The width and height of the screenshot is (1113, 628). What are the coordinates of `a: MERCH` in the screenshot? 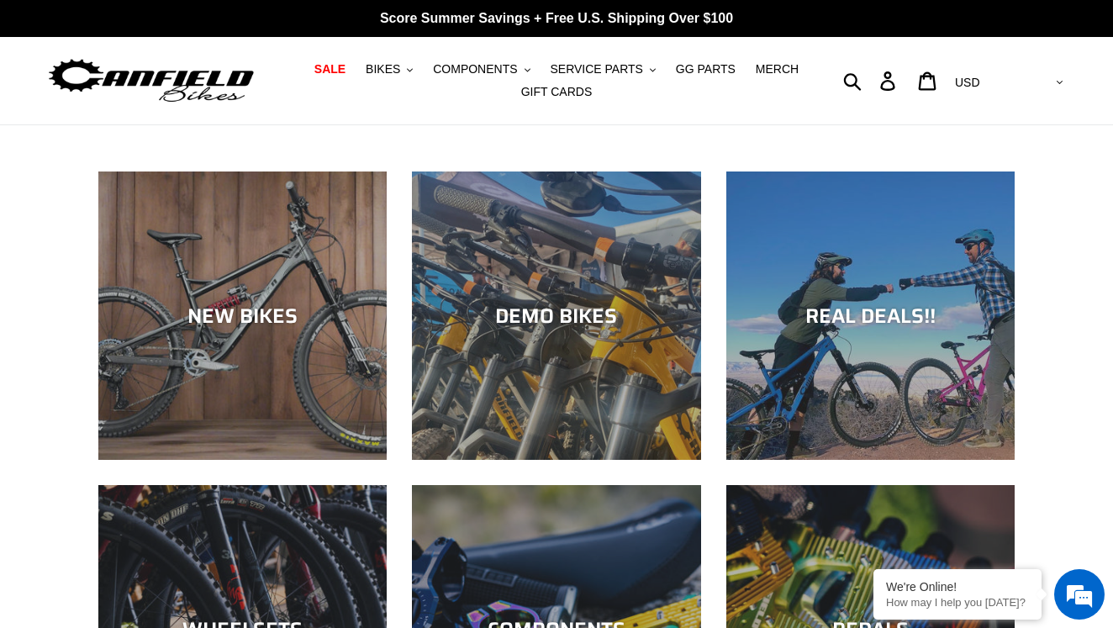 It's located at (777, 69).